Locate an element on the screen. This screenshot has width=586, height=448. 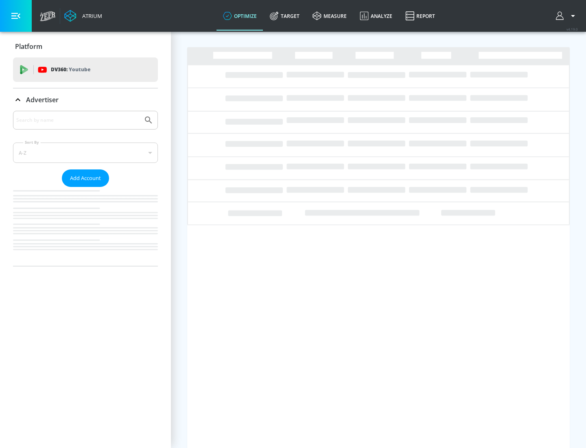
a: Analyze is located at coordinates (376, 16).